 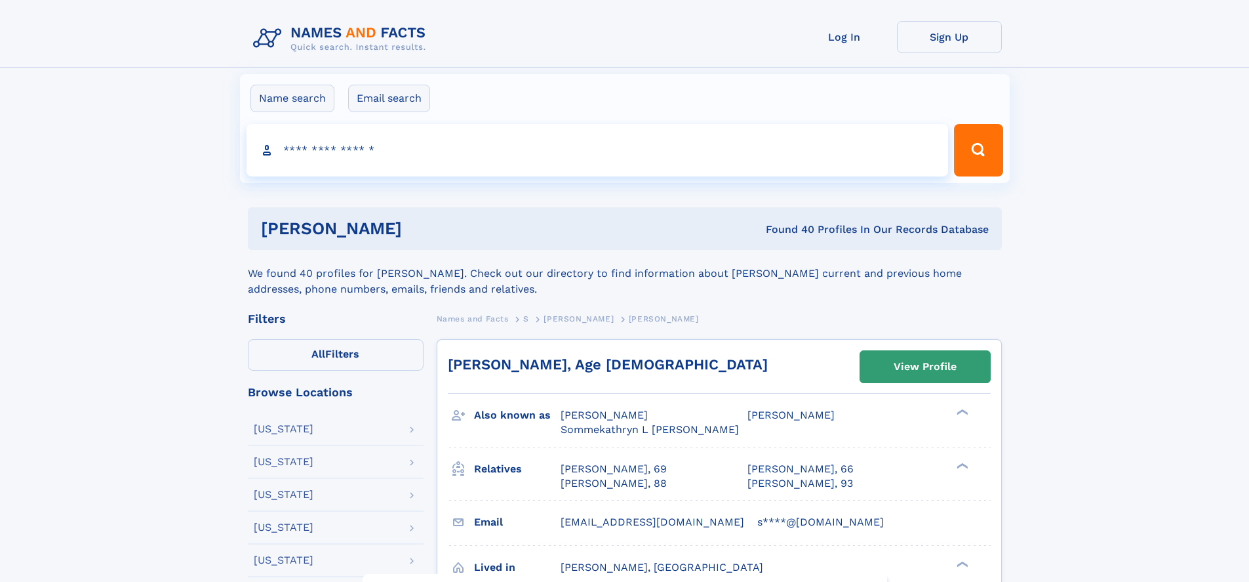 What do you see at coordinates (517, 469) in the screenshot?
I see `h3: Relatives` at bounding box center [517, 469].